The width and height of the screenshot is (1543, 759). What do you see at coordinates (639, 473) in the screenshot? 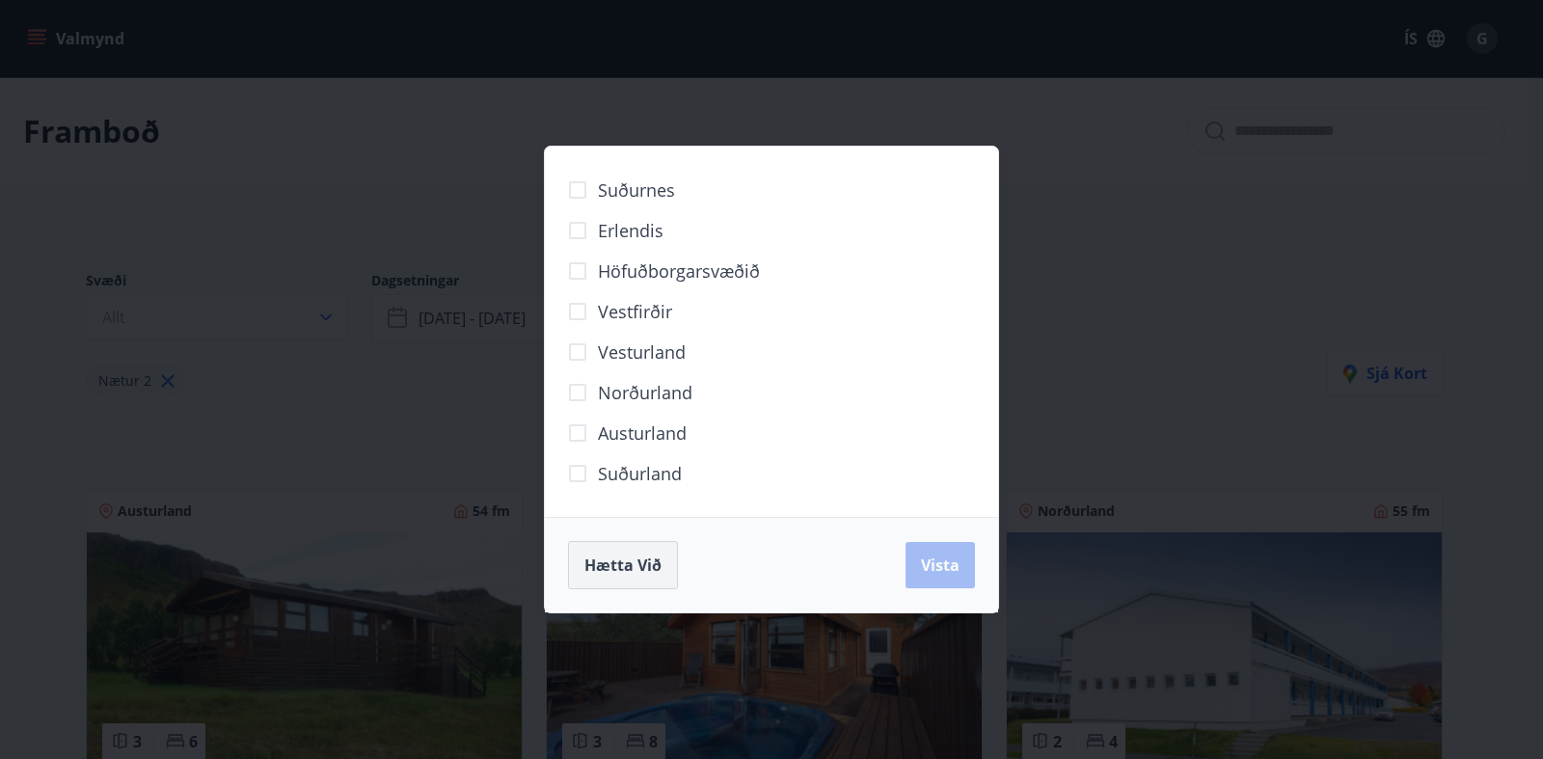
I see `span: Suðurland` at bounding box center [639, 473].